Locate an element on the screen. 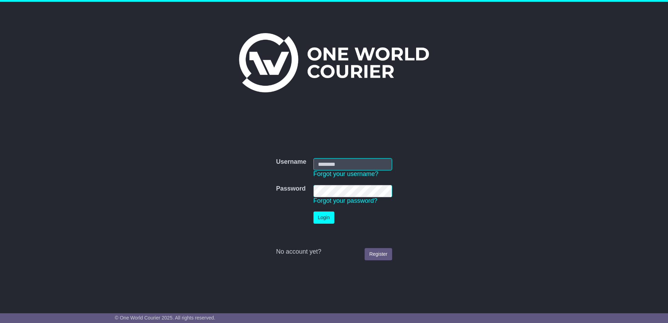 This screenshot has width=668, height=323. label: Username is located at coordinates (291, 162).